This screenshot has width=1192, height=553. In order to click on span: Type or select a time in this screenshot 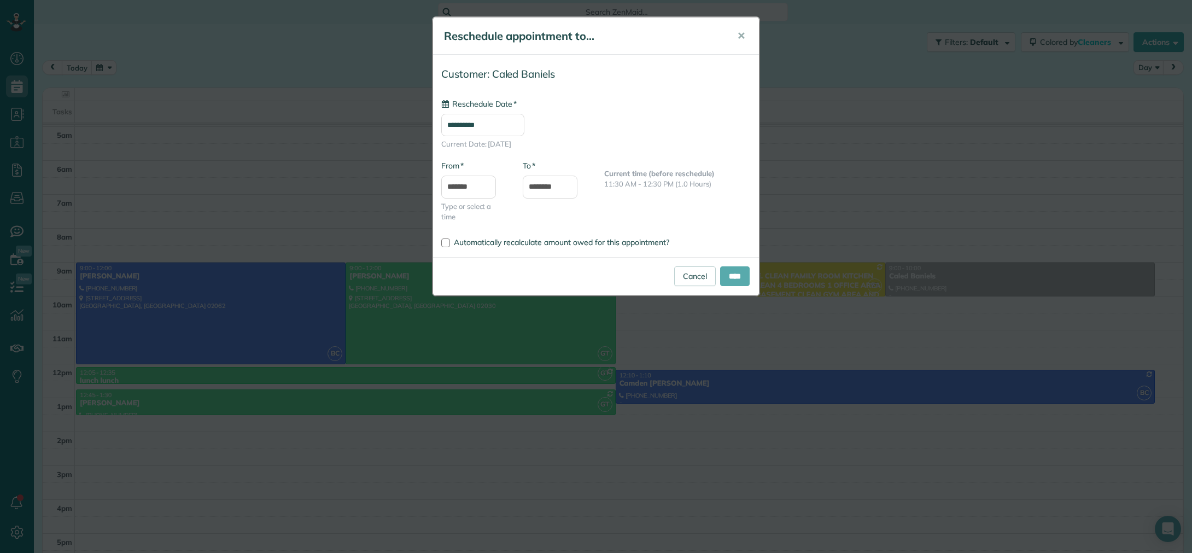, I will do `click(473, 212)`.